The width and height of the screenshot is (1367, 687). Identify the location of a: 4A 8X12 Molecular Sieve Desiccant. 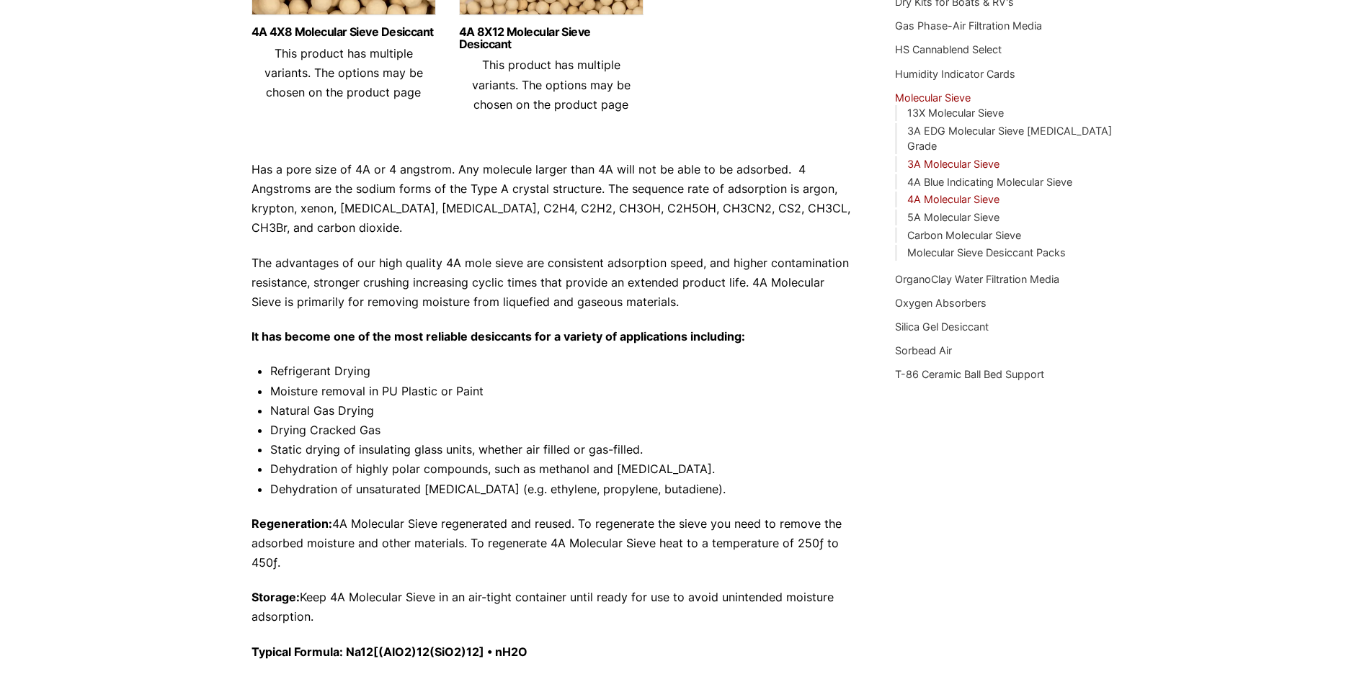
(551, 38).